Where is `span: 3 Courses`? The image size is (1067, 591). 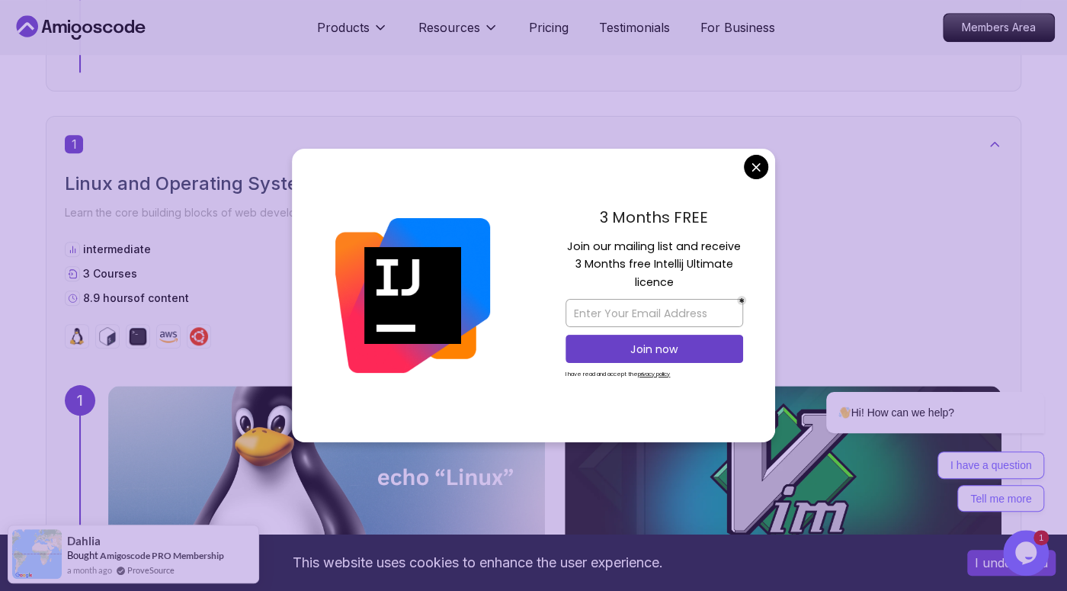 span: 3 Courses is located at coordinates (110, 273).